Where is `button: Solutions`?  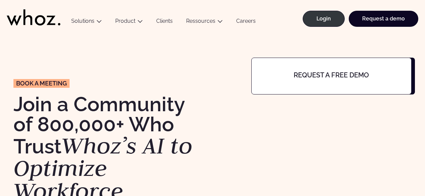
button: Solutions is located at coordinates (86, 22).